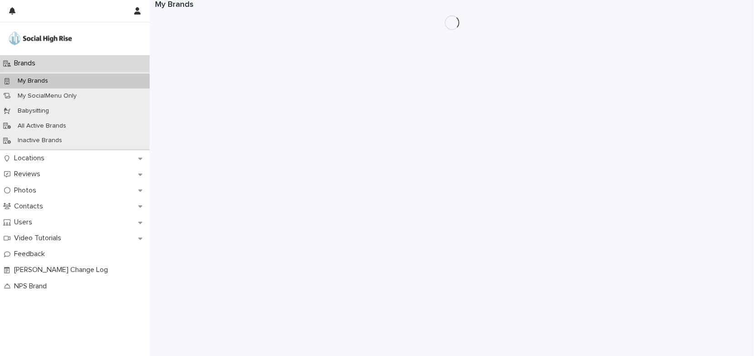 This screenshot has width=754, height=356. Describe the element at coordinates (25, 222) in the screenshot. I see `p: Users` at that location.